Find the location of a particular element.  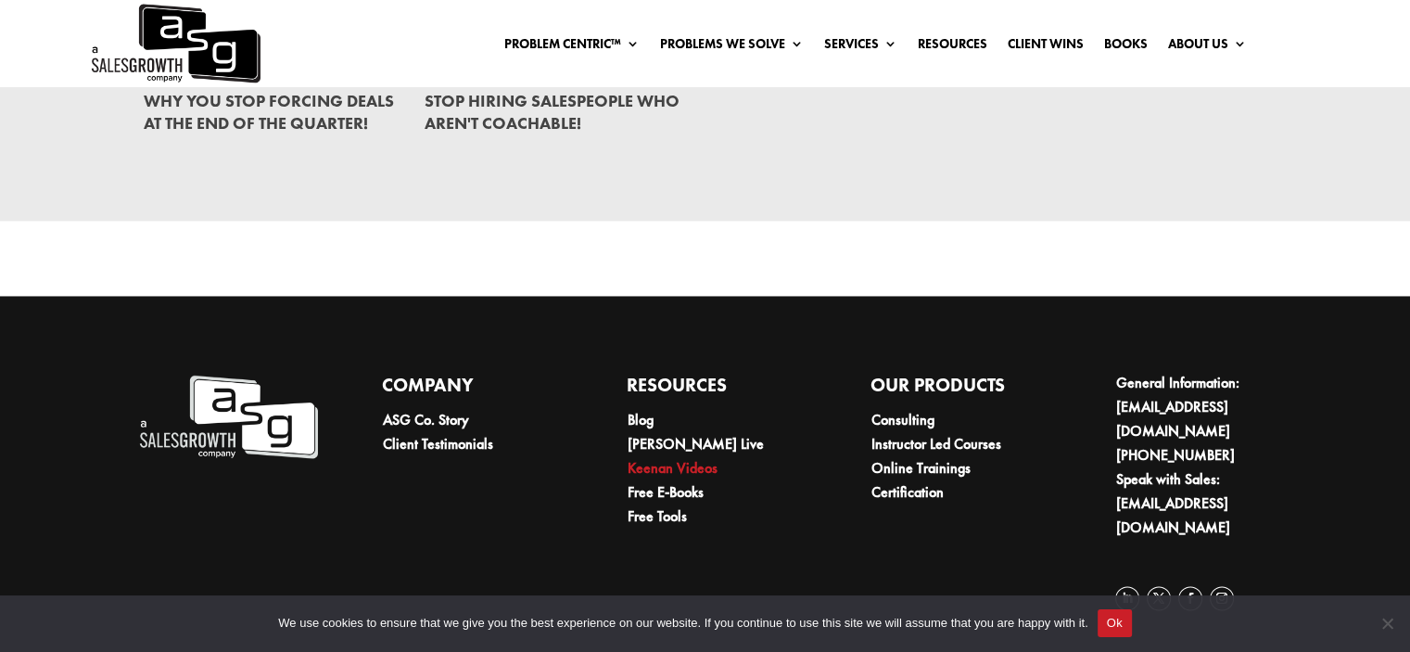

a: ASG Co. Story is located at coordinates (425, 419).